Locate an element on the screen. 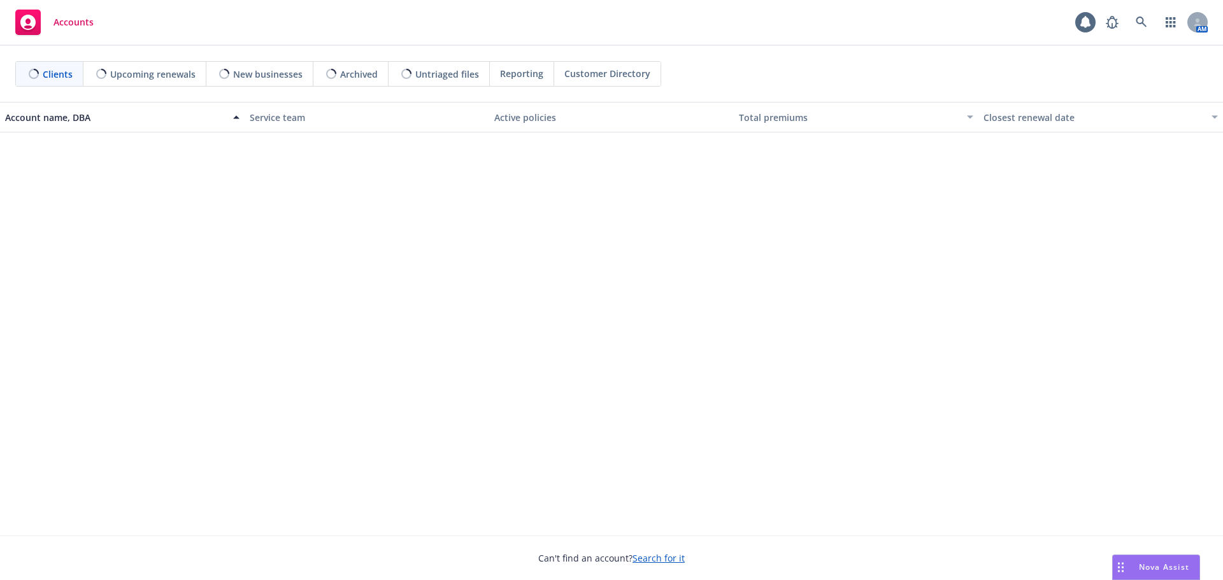  button: Total premiums is located at coordinates (856, 117).